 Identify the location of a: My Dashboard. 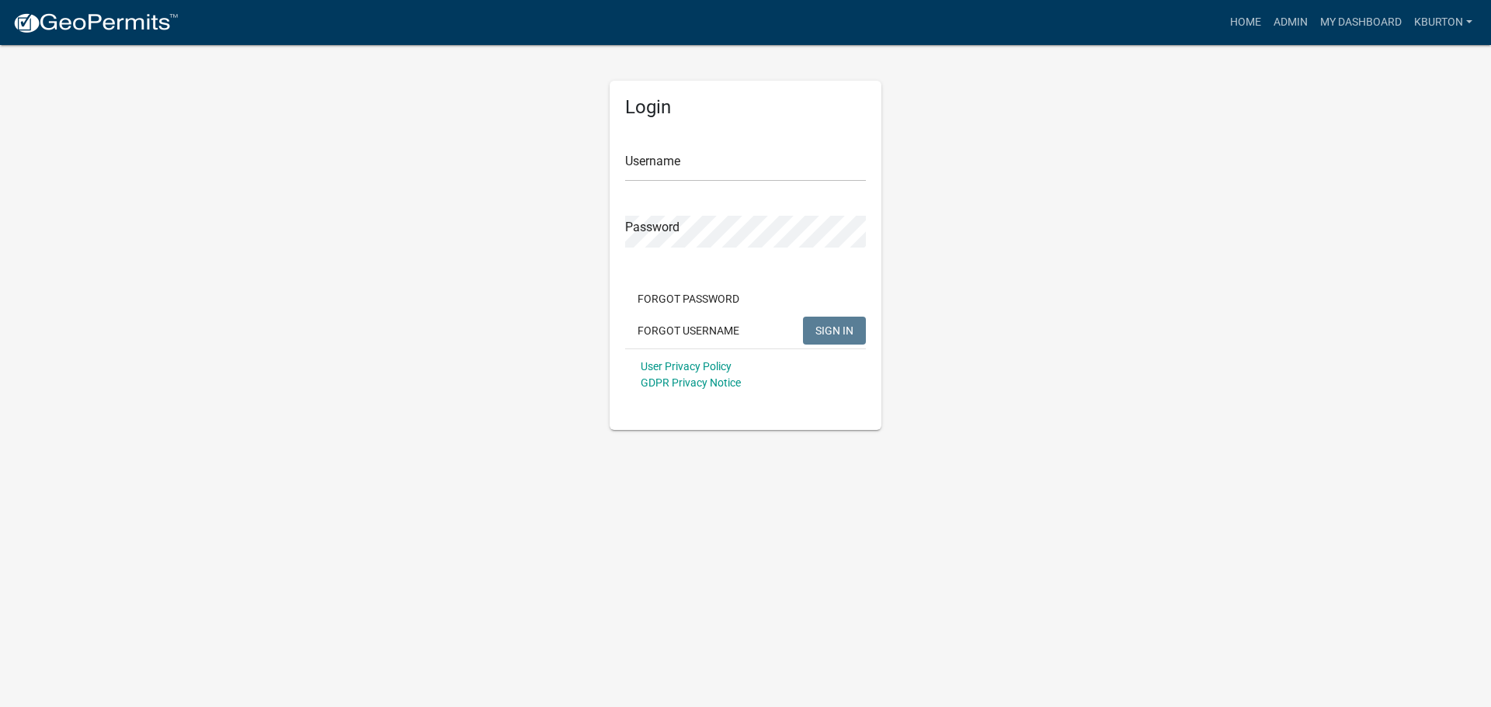
(1360, 23).